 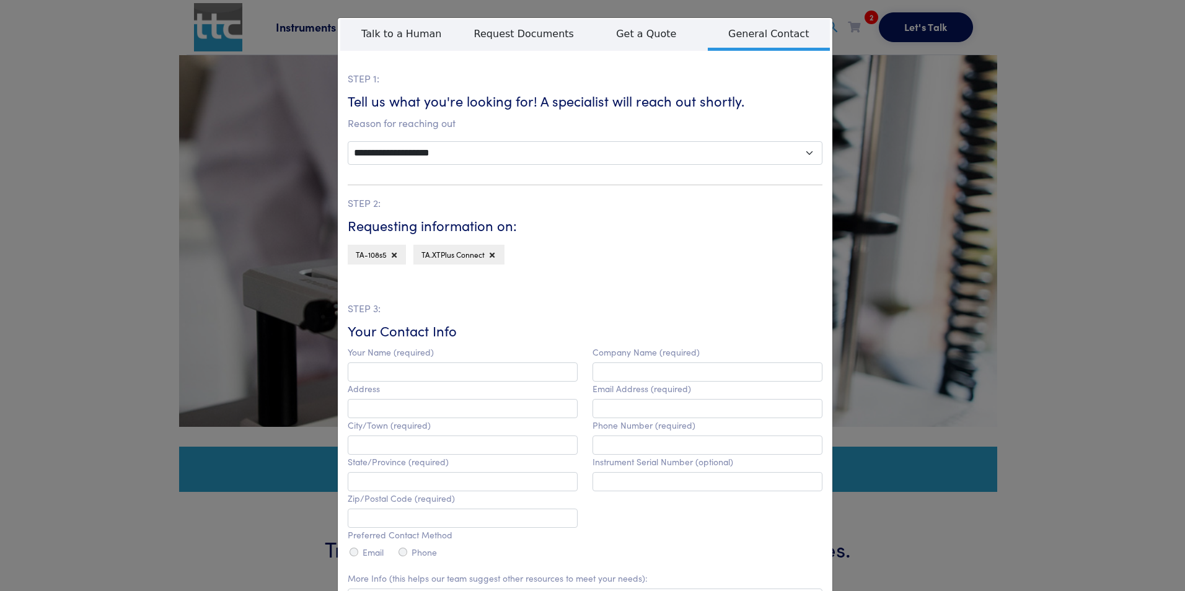 What do you see at coordinates (424, 552) in the screenshot?
I see `label: Phone` at bounding box center [424, 552].